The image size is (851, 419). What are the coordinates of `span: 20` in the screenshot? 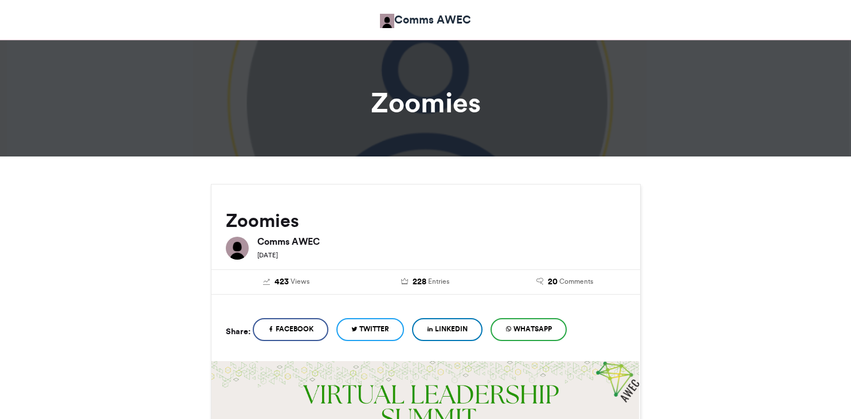 It's located at (553, 282).